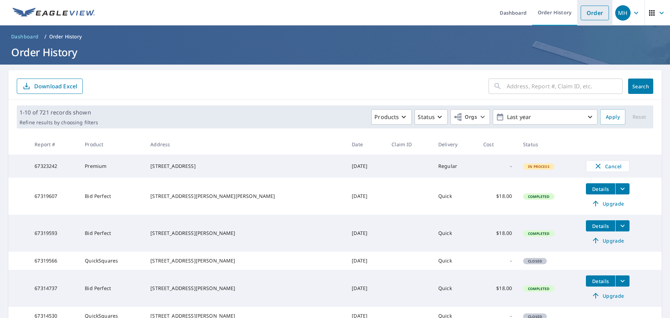  I want to click on nav: breadcrumb, so click(335, 37).